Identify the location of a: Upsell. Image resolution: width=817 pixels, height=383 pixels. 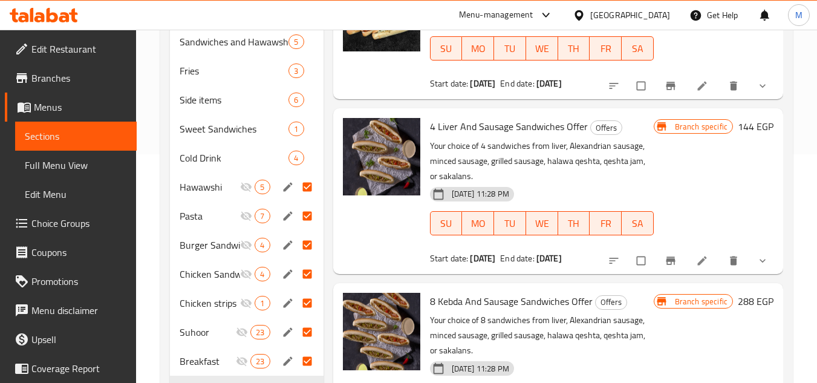
(71, 339).